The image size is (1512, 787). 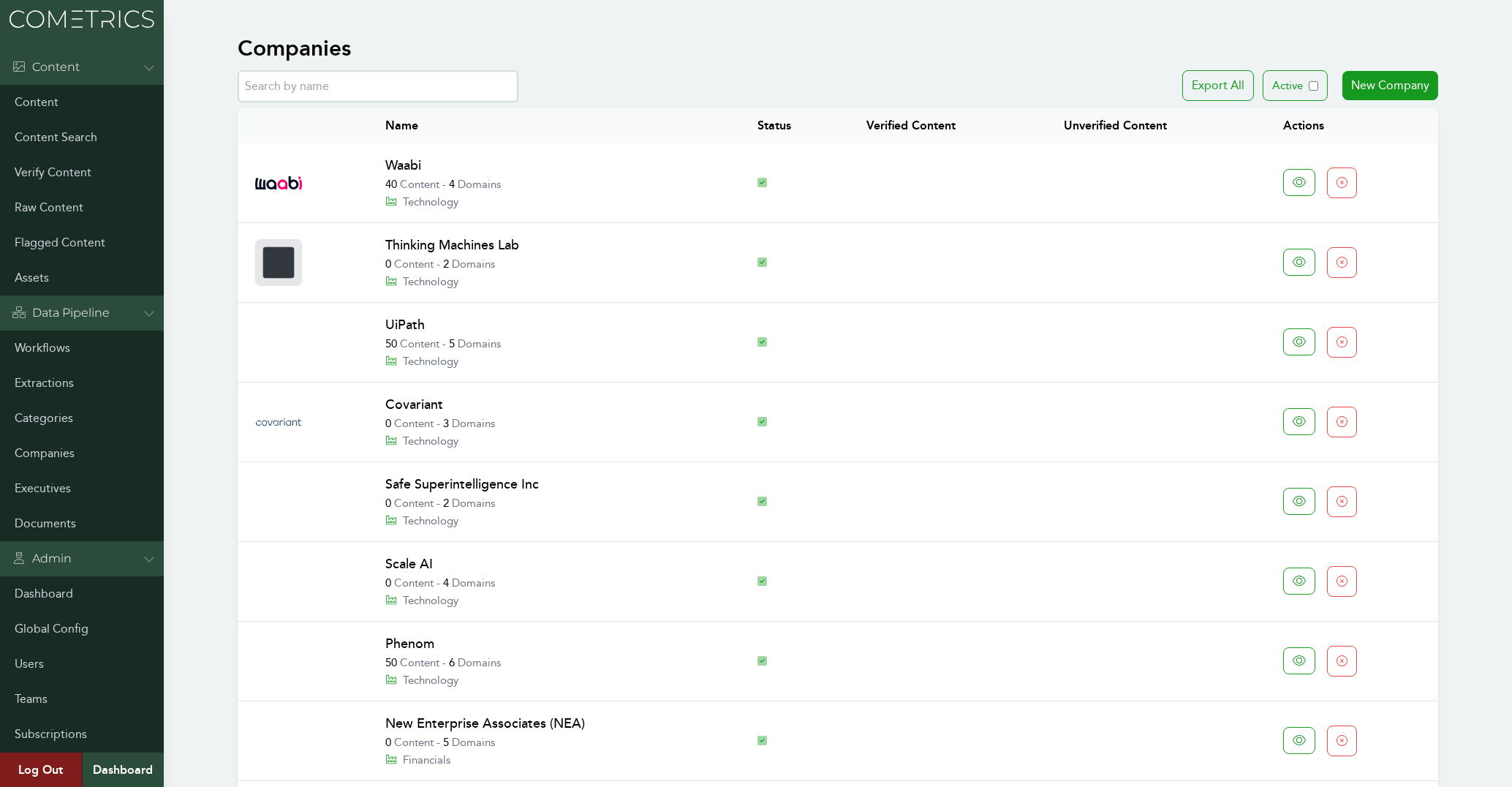 I want to click on th: Actions, so click(x=1351, y=126).